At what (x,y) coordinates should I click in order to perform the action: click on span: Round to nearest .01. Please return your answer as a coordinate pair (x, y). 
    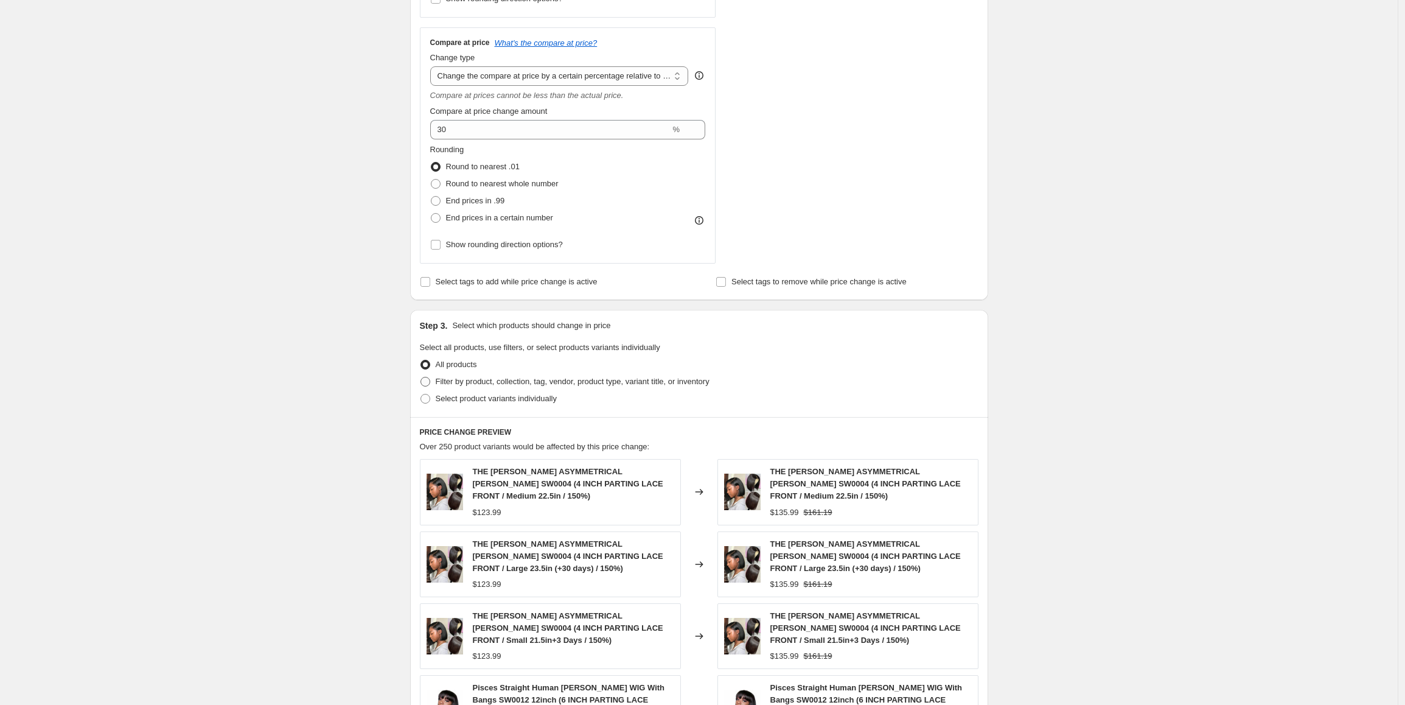
    Looking at the image, I should click on (482, 166).